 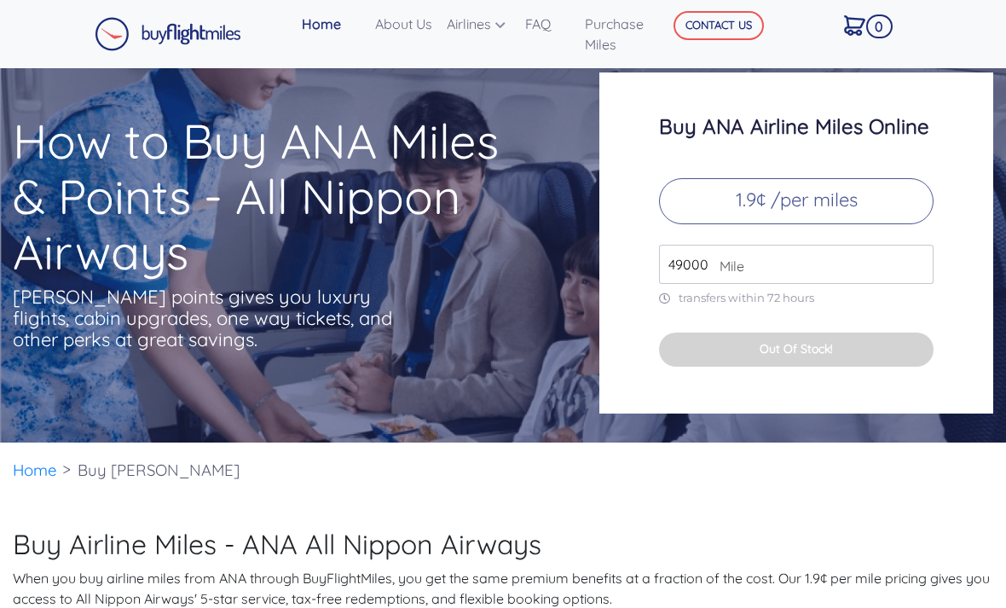 What do you see at coordinates (796, 201) in the screenshot?
I see `p: 1.9¢ /per miles` at bounding box center [796, 201].